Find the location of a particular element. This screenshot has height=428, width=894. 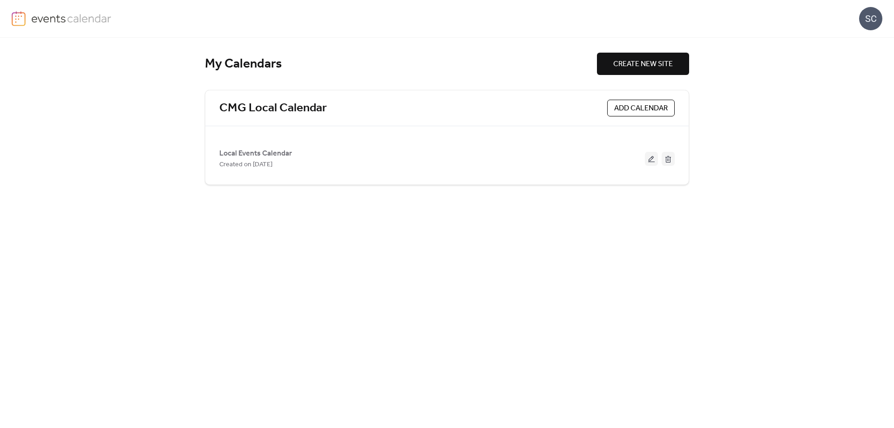

span: CREATE NEW SITE is located at coordinates (643, 64).